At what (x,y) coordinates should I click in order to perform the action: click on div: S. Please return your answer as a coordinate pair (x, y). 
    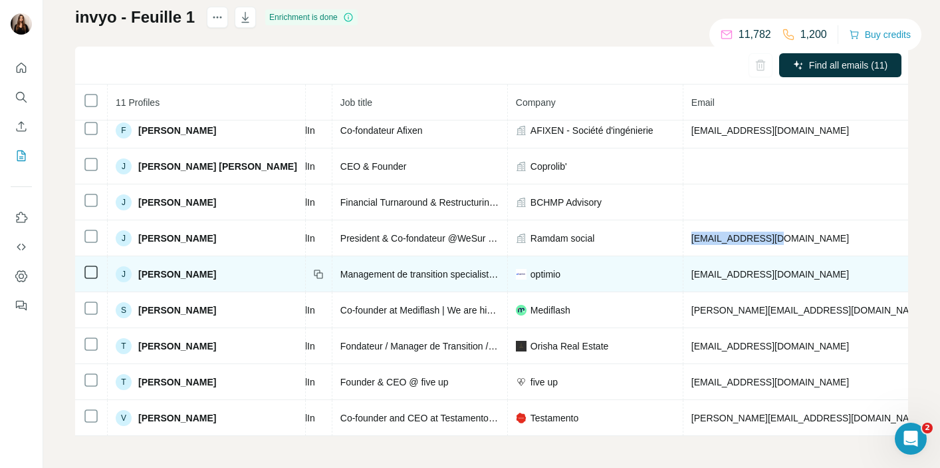
    Looking at the image, I should click on (124, 310).